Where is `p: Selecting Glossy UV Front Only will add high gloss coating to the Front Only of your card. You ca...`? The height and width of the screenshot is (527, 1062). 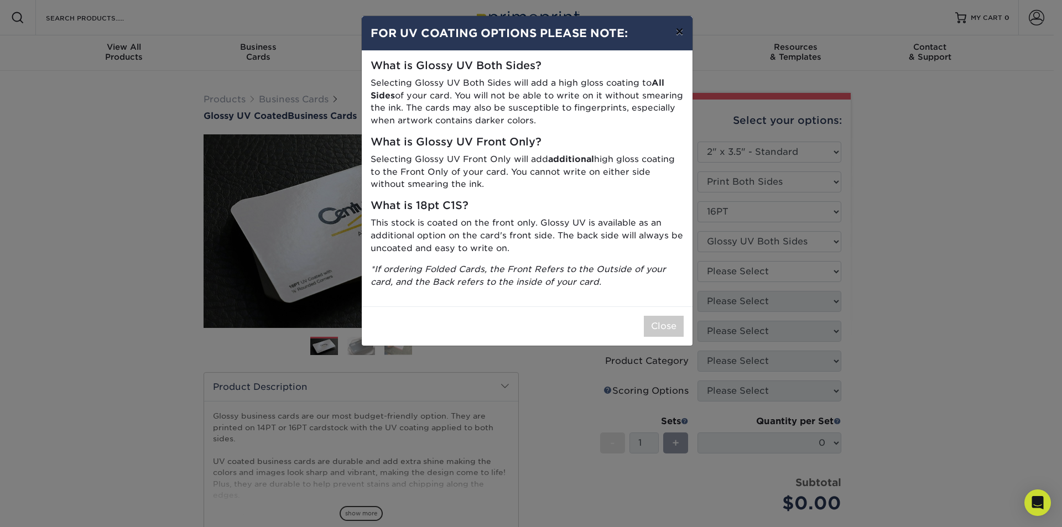
p: Selecting Glossy UV Front Only will add high gloss coating to the Front Only of your card. You ca... is located at coordinates (527, 172).